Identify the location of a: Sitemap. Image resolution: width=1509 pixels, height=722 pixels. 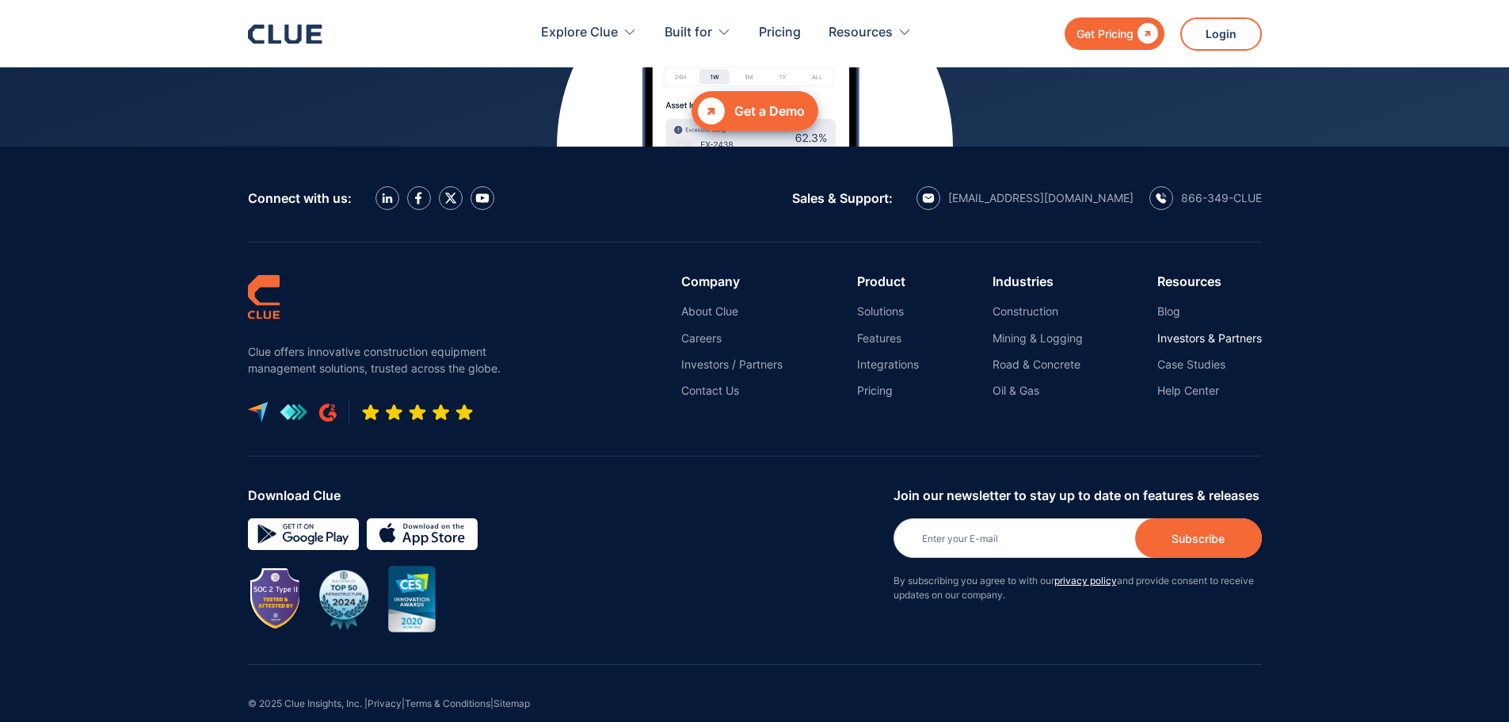
(512, 703).